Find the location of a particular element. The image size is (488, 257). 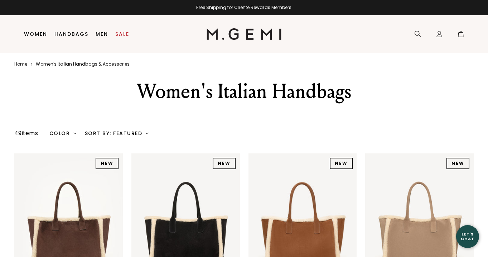

img: M.Gemi is located at coordinates (244, 34).